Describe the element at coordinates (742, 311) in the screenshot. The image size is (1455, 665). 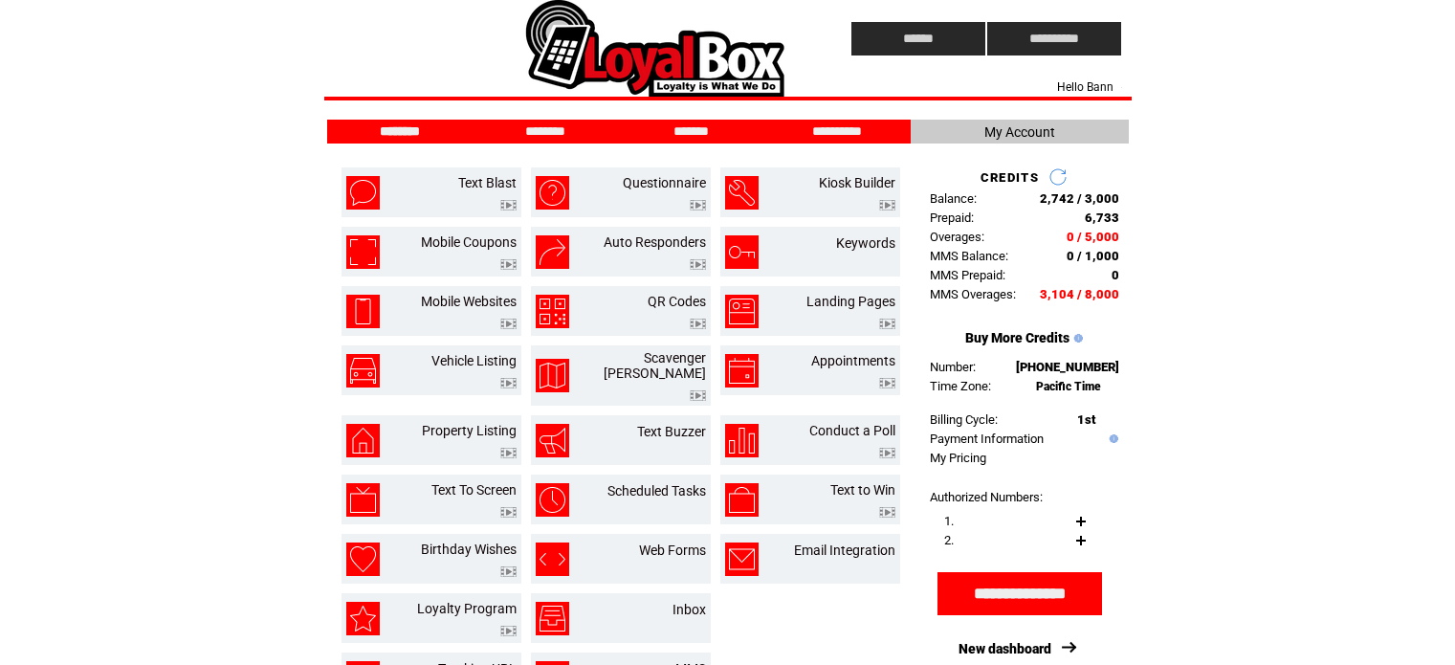
I see `img: landing-pages.png` at that location.